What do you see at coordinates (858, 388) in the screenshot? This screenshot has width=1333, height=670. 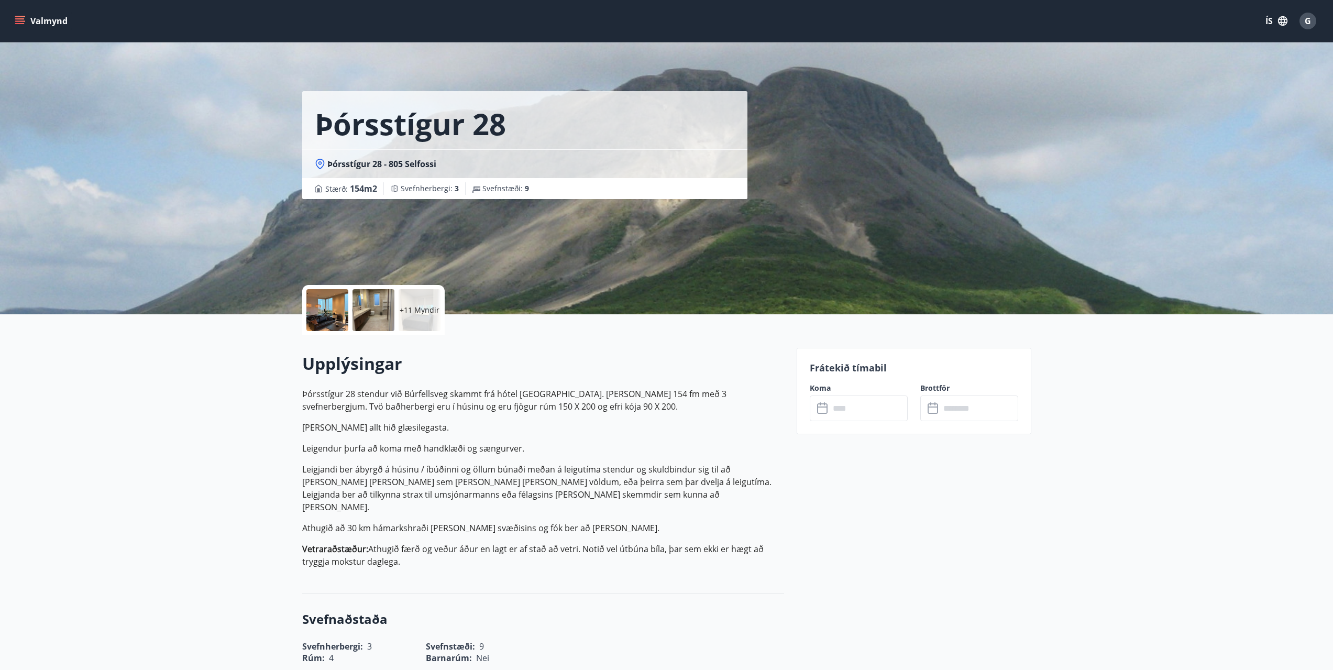 I see `label: Koma` at bounding box center [858, 388].